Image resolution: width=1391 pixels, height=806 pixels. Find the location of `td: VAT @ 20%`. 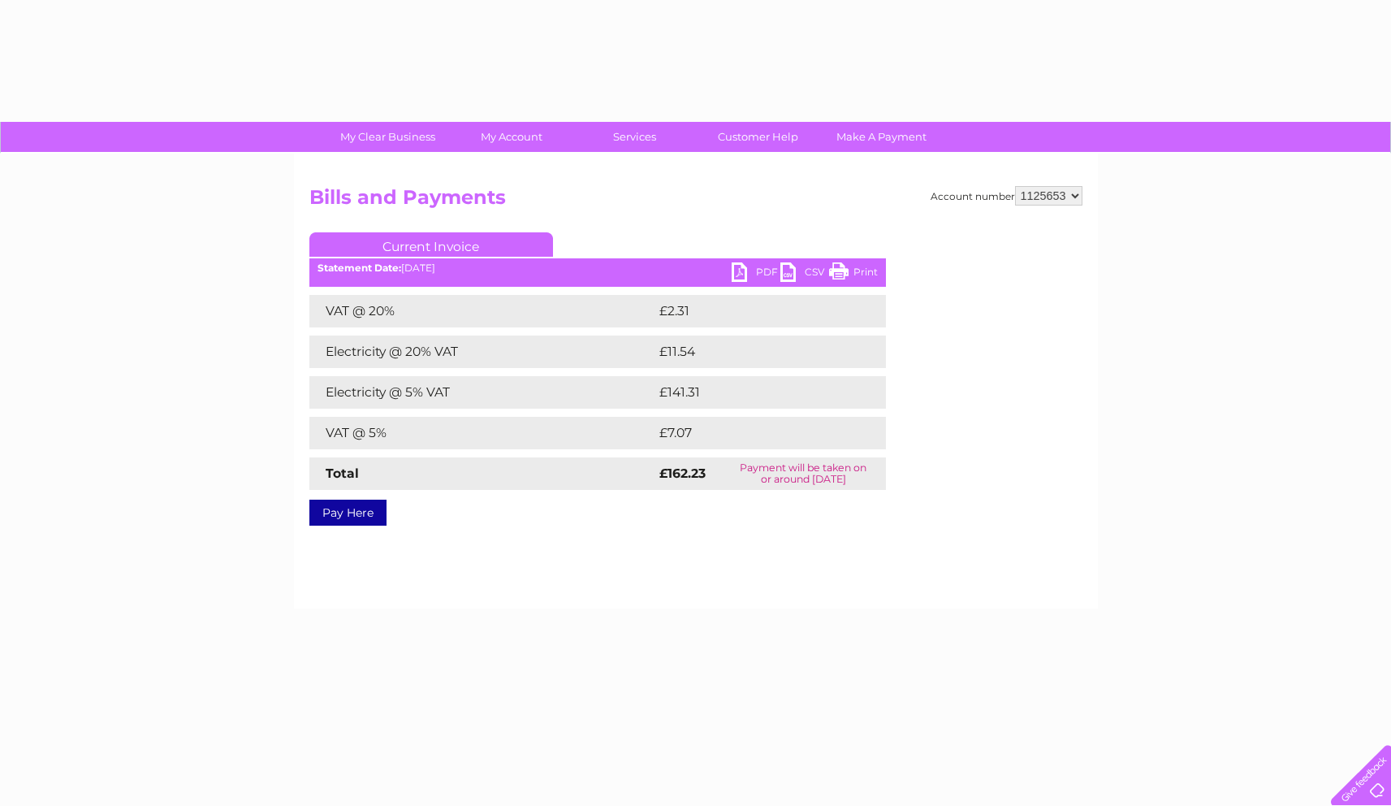

td: VAT @ 20% is located at coordinates (482, 311).